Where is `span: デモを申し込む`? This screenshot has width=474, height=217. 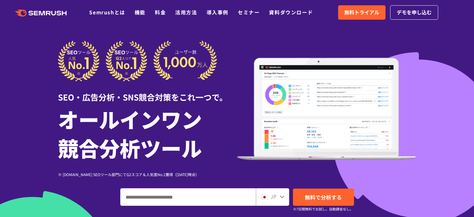 span: デモを申し込む is located at coordinates (414, 12).